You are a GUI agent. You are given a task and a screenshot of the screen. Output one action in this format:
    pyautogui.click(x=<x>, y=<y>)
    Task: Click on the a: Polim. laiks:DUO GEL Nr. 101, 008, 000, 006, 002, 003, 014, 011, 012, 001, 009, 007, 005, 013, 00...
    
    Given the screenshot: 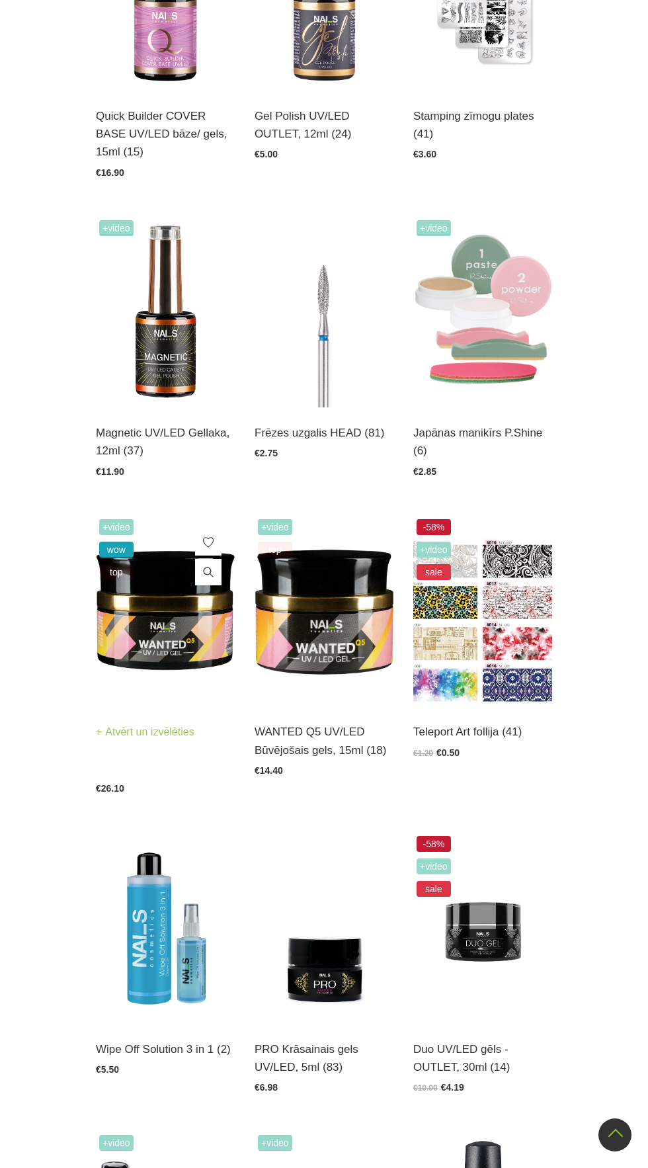 What is the action you would take?
    pyautogui.click(x=483, y=928)
    